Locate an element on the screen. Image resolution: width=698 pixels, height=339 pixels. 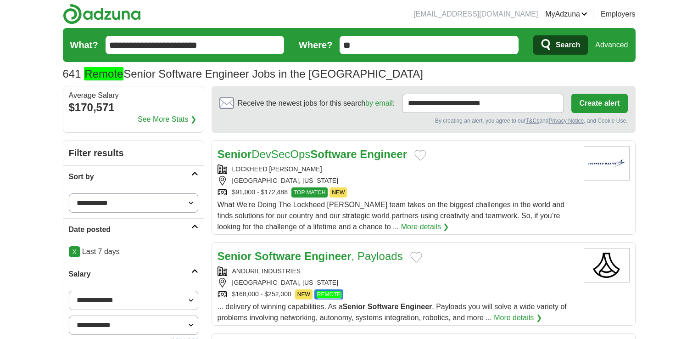
em: Remote is located at coordinates (104, 73).